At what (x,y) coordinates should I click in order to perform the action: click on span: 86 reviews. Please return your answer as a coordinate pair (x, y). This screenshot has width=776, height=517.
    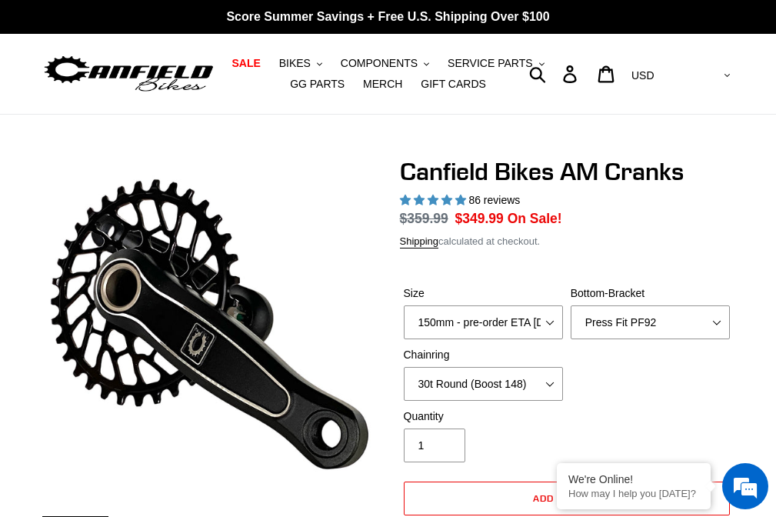
    Looking at the image, I should click on (494, 200).